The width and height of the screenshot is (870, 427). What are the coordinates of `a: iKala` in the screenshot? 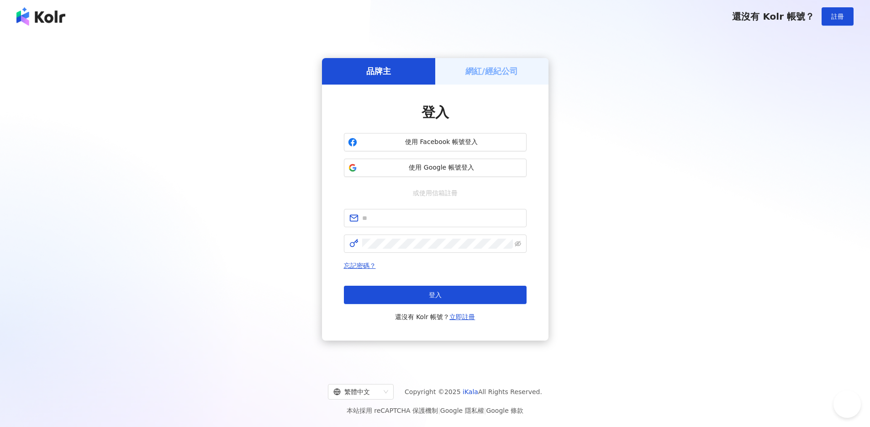 It's located at (470, 391).